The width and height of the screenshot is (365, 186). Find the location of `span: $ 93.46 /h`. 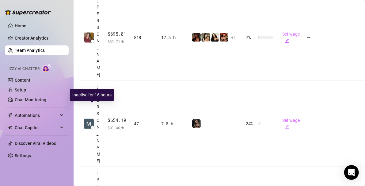

span: $ 93.46 /h is located at coordinates (117, 127).